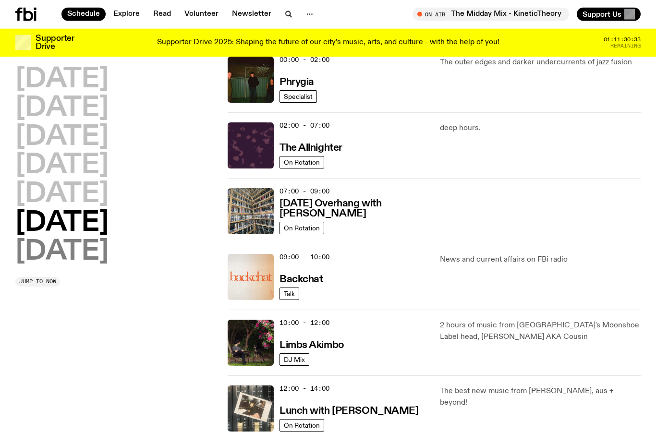 The height and width of the screenshot is (432, 656). I want to click on a: Read, so click(162, 14).